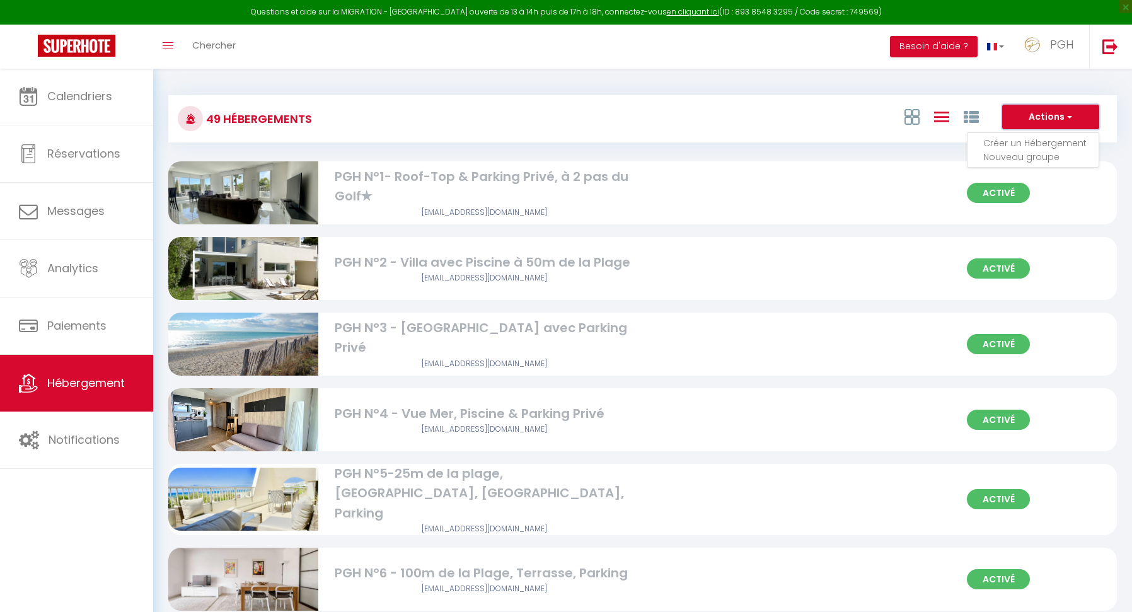  What do you see at coordinates (84, 439) in the screenshot?
I see `span: Notifications` at bounding box center [84, 439].